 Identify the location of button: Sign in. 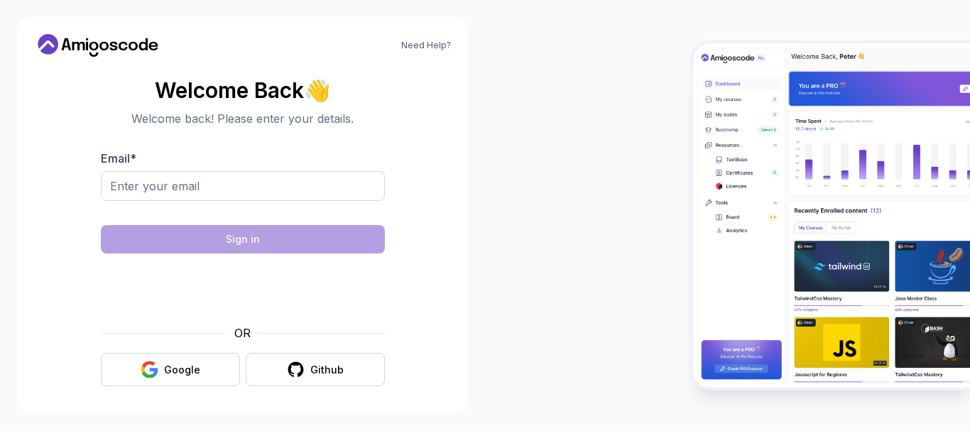
(243, 239).